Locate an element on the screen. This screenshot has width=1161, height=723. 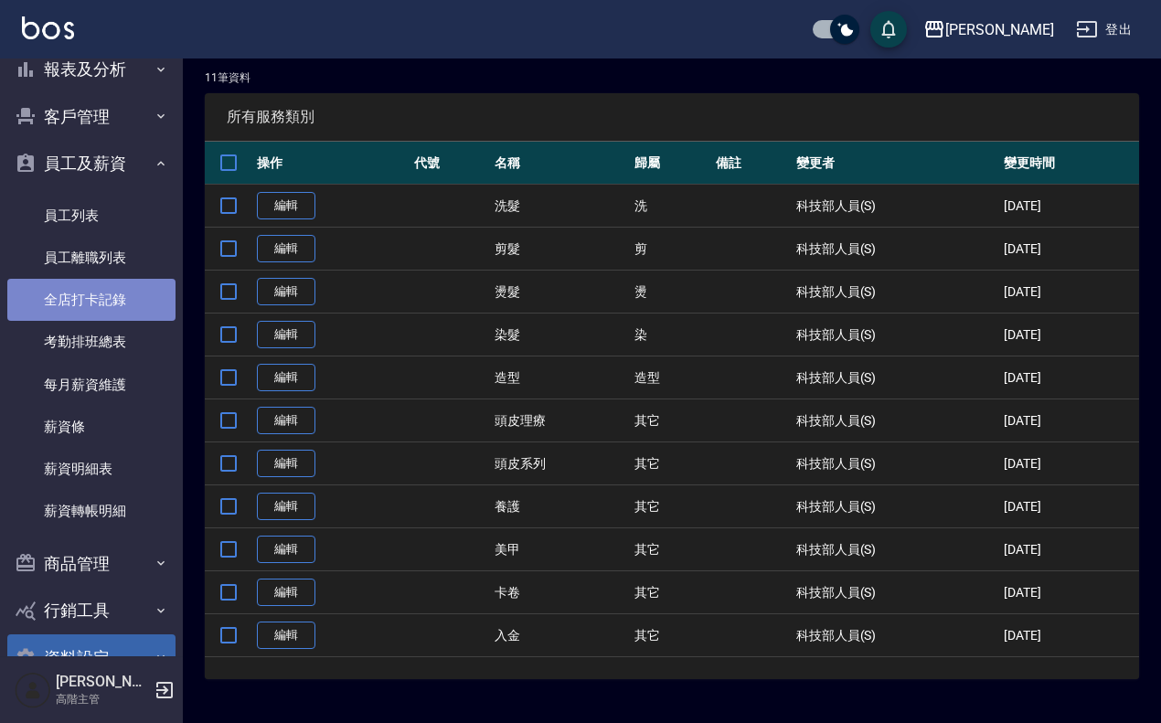
button: 商品管理 is located at coordinates (91, 564).